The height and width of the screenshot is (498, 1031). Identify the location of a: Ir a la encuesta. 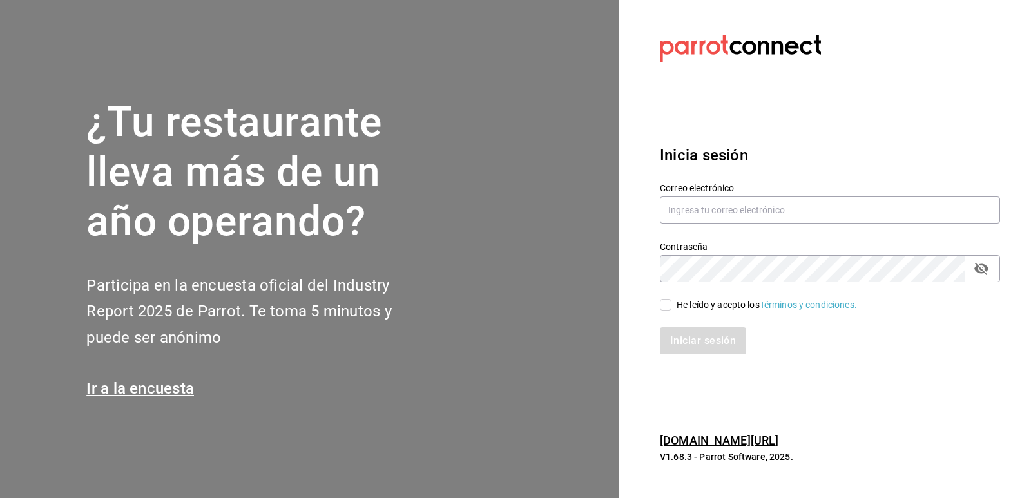
(140, 388).